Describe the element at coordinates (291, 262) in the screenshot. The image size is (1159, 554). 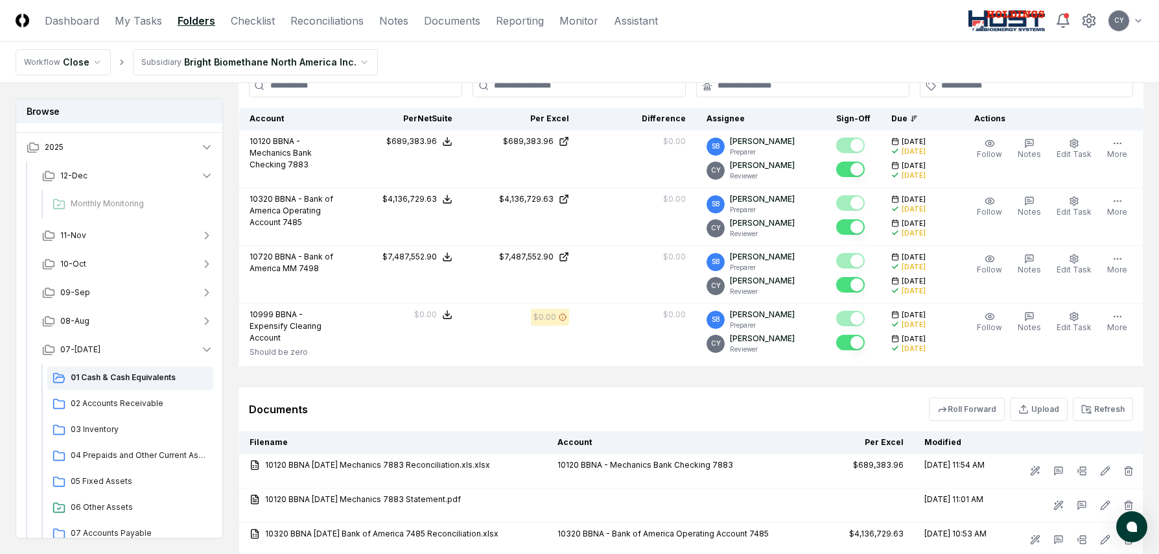
I see `span: BBNA - Bank of America MM 7498` at that location.